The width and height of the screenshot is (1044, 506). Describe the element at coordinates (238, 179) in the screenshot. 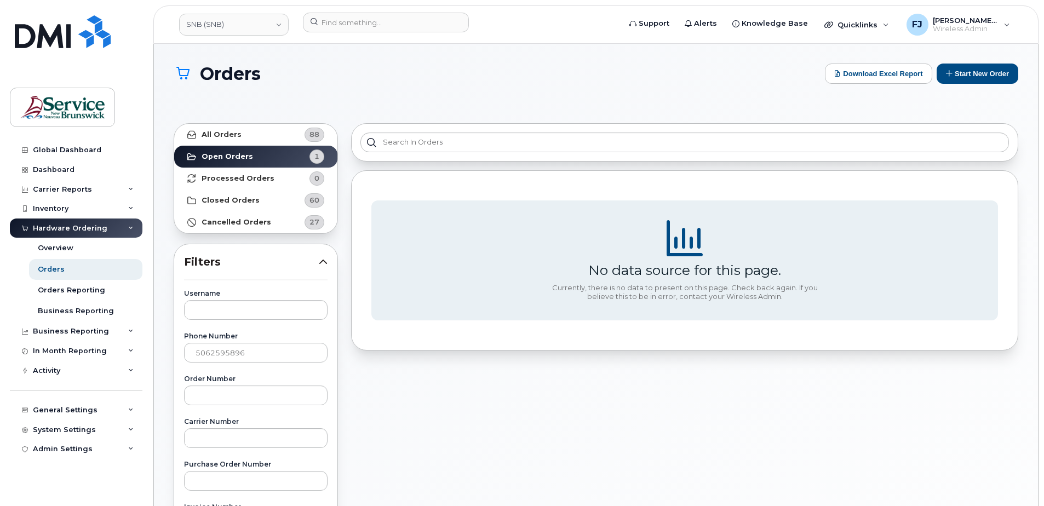

I see `strong: Processed Orders` at that location.